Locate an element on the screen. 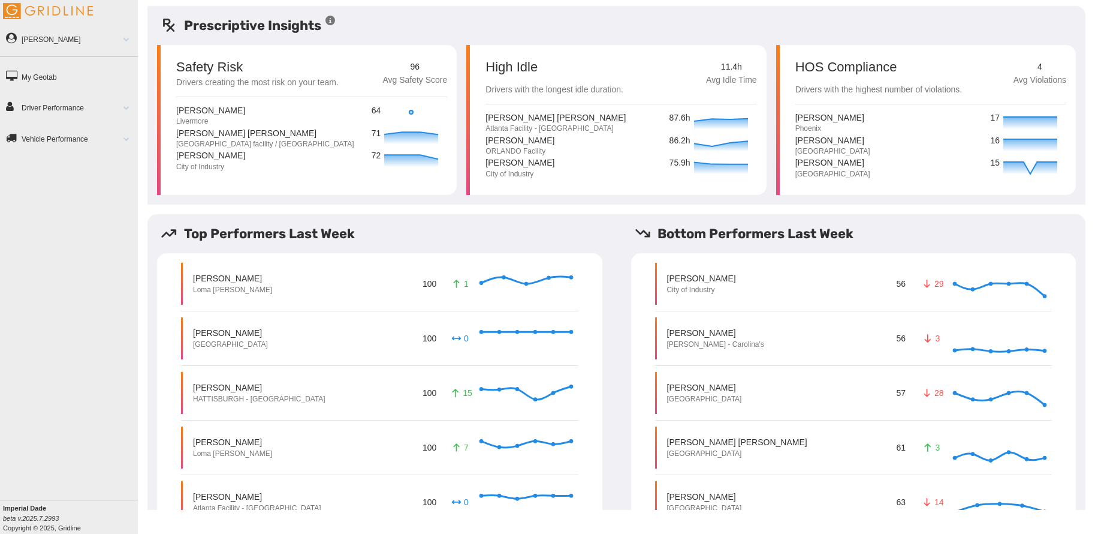  div: Copyright © 2025, Gridline is located at coordinates (70, 517).